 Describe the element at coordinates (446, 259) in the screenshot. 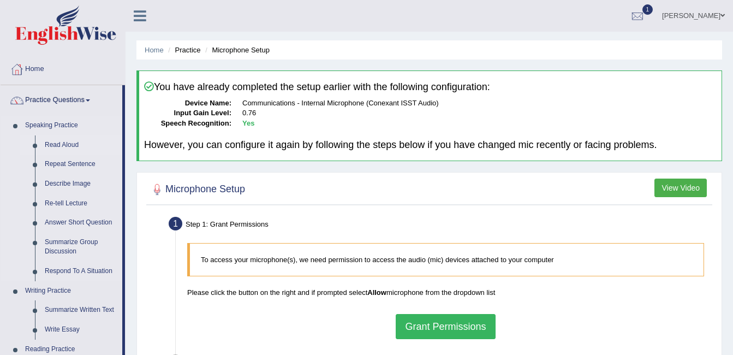

I see `p: To access your microphone(s), we need permission to access the audio (mic) devices attached to yo...` at that location.